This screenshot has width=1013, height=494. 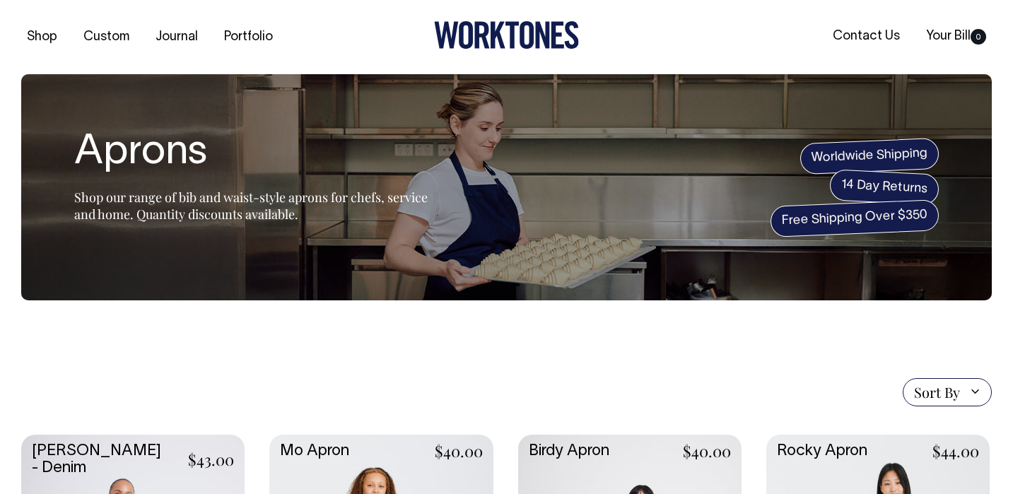 What do you see at coordinates (855, 218) in the screenshot?
I see `span: Free Shipping Over $350` at bounding box center [855, 218].